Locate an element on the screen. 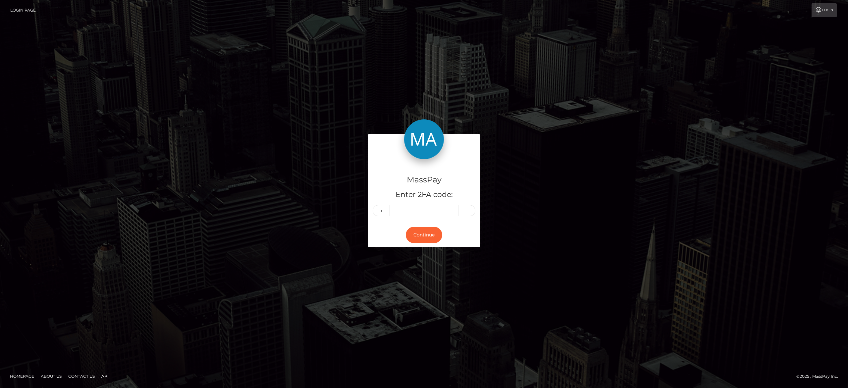  a: Login is located at coordinates (824, 10).